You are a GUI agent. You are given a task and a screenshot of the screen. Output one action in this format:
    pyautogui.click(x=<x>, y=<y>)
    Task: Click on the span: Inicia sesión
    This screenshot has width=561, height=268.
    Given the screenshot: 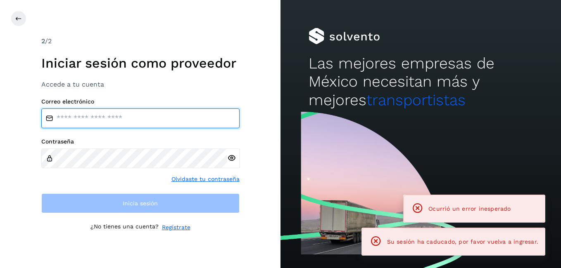 What is the action you would take?
    pyautogui.click(x=140, y=203)
    